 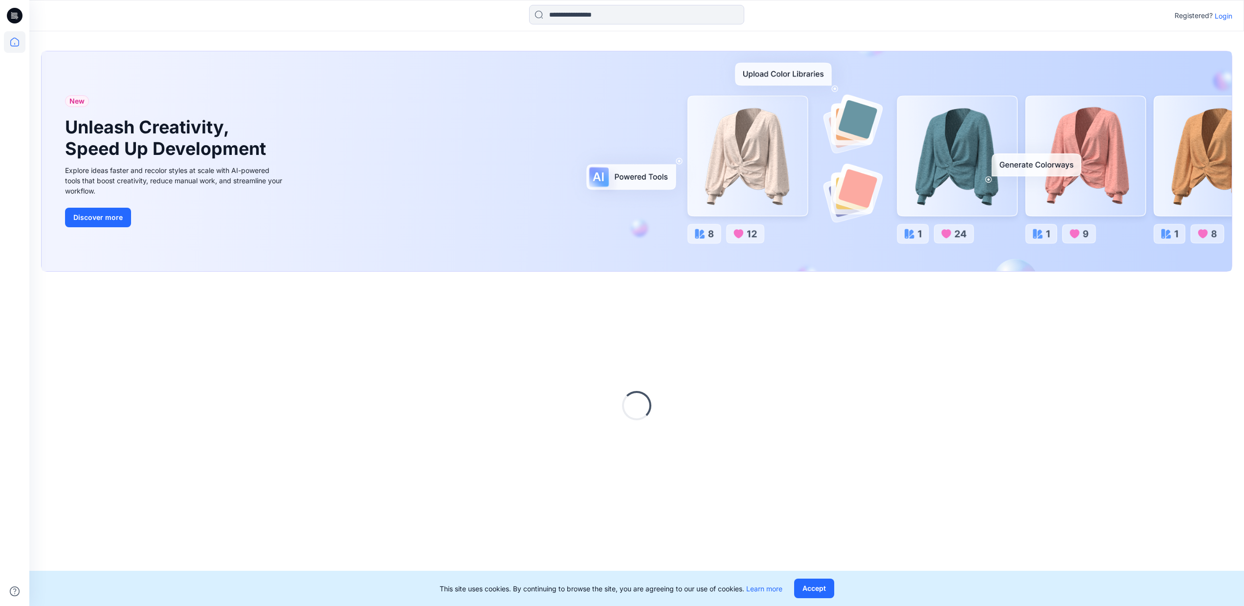 What do you see at coordinates (1194, 16) in the screenshot?
I see `p: Registered?` at bounding box center [1194, 16].